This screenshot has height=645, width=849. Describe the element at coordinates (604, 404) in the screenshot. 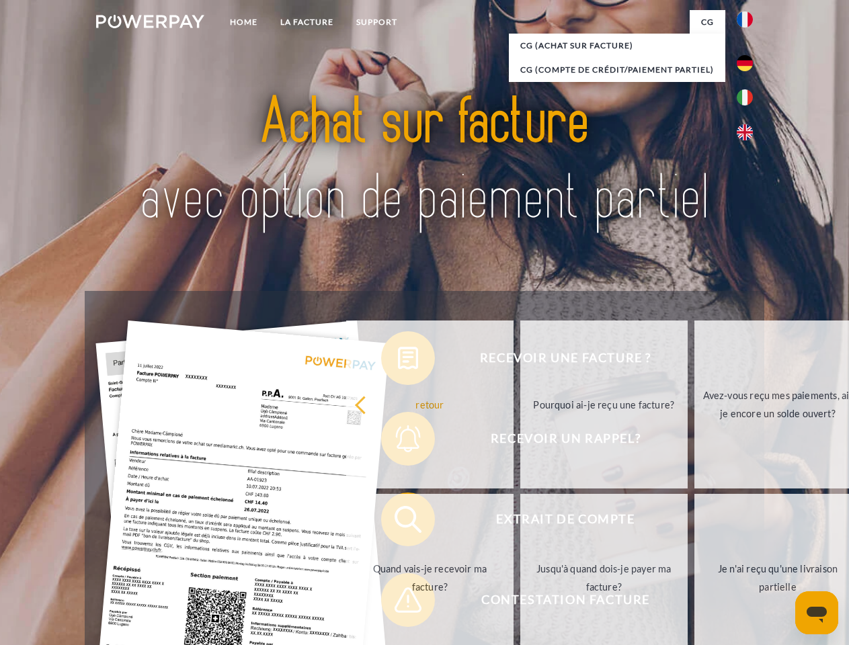

I see `div: Pourquoi ai-je reçu une facture?` at that location.